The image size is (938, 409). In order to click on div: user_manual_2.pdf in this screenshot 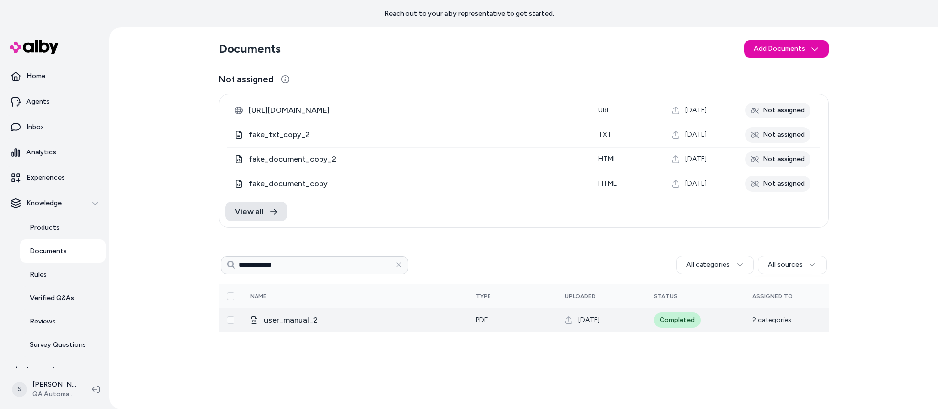, I will do `click(355, 320)`.